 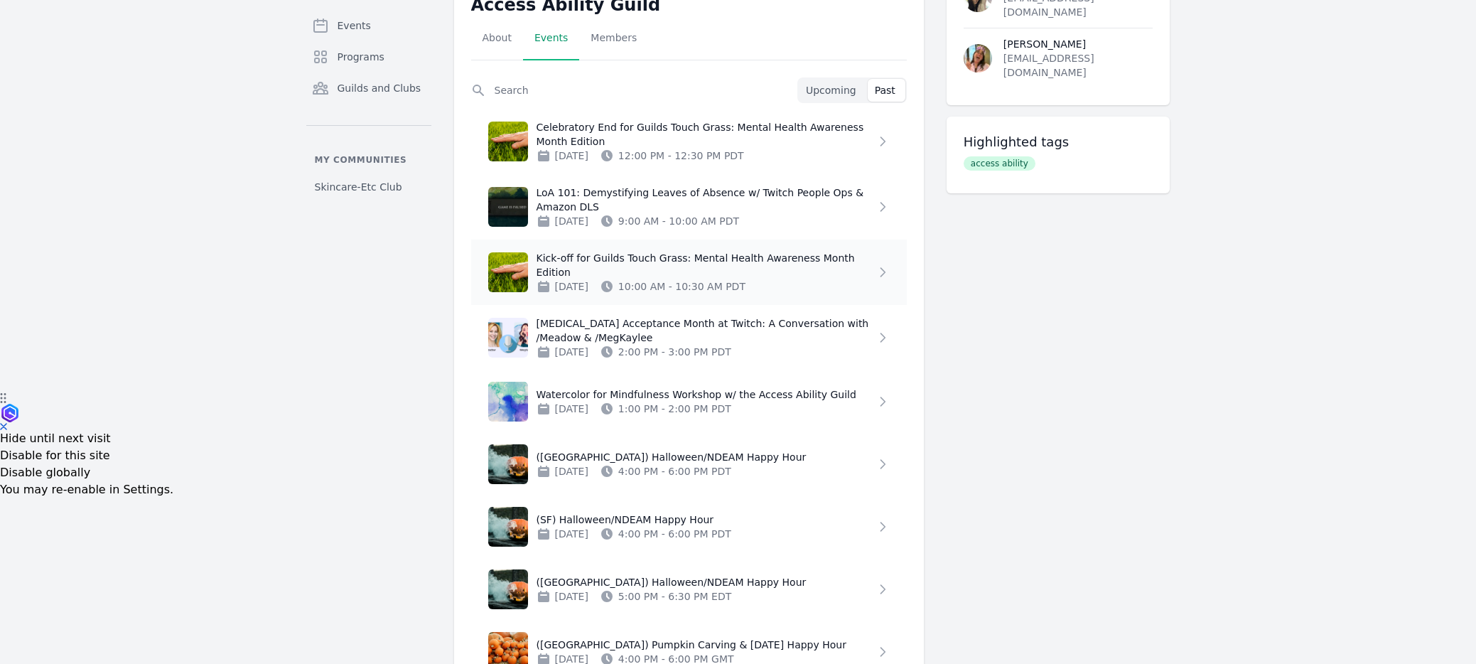 I want to click on div: 10:00 AM - 10:30 AM PDT, so click(x=667, y=286).